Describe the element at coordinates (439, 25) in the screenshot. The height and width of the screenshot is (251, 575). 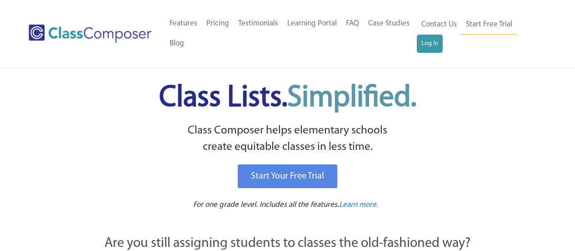
I see `a: Contact Us` at that location.